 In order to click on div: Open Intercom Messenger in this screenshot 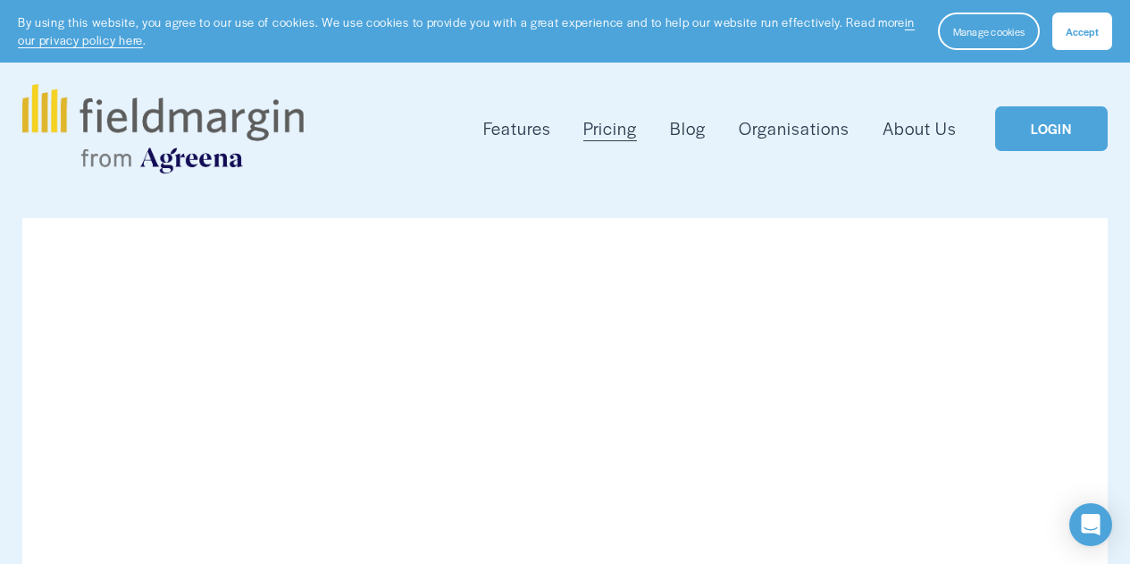, I will do `click(1091, 524)`.